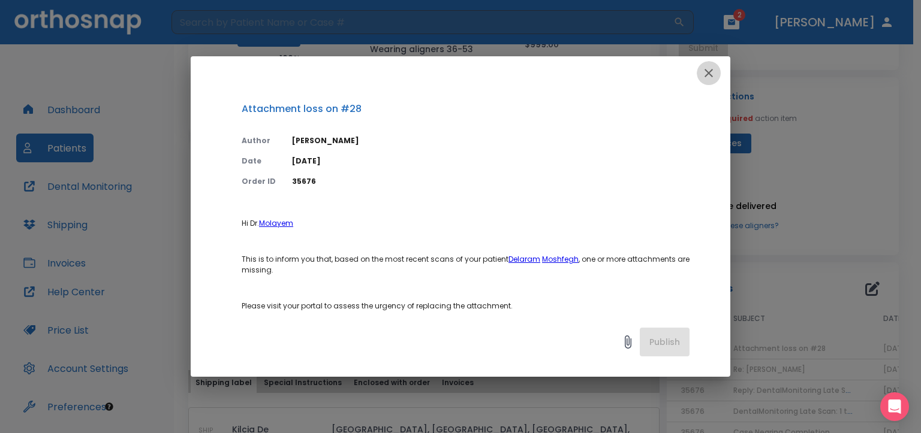  What do you see at coordinates (465, 109) in the screenshot?
I see `p: Attachment loss on #28` at bounding box center [465, 109].